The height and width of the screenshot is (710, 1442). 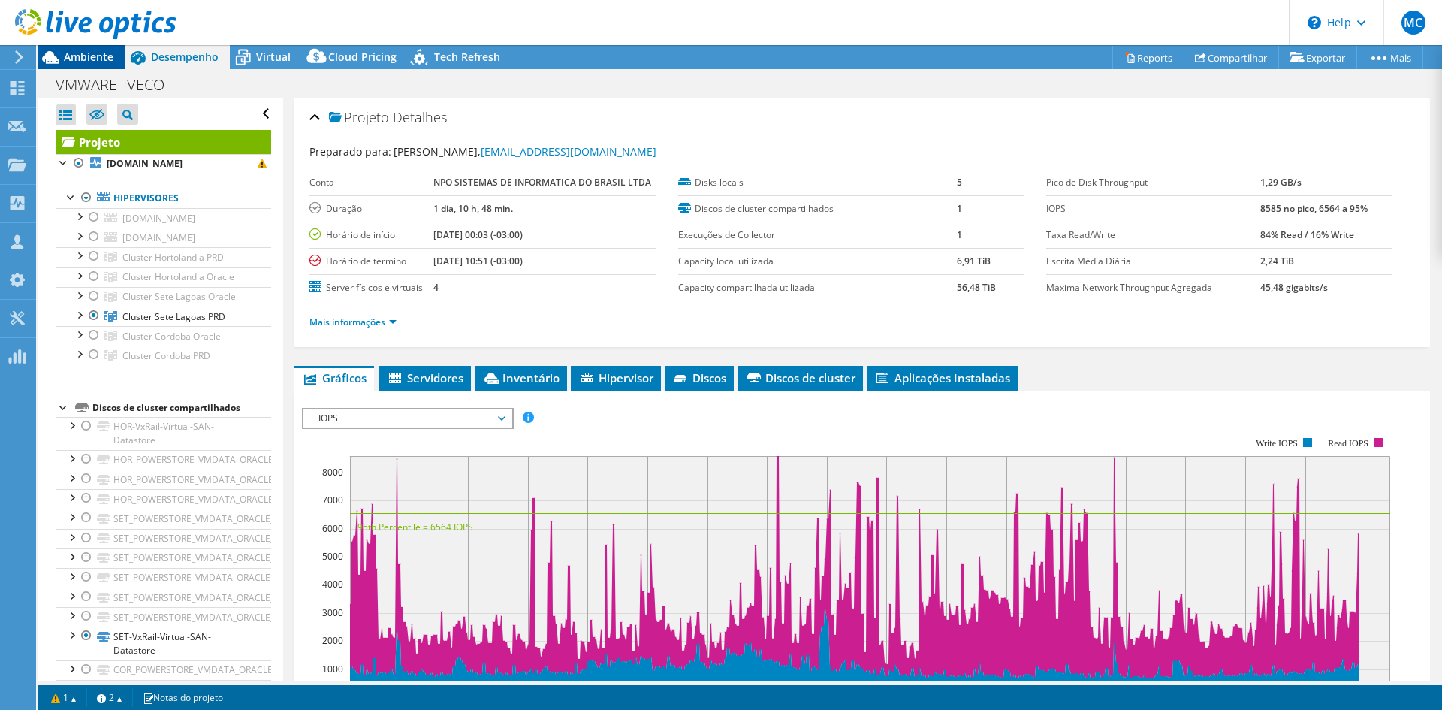 What do you see at coordinates (164, 277) in the screenshot?
I see `a: Cluster Hortolandia Oracle` at bounding box center [164, 277].